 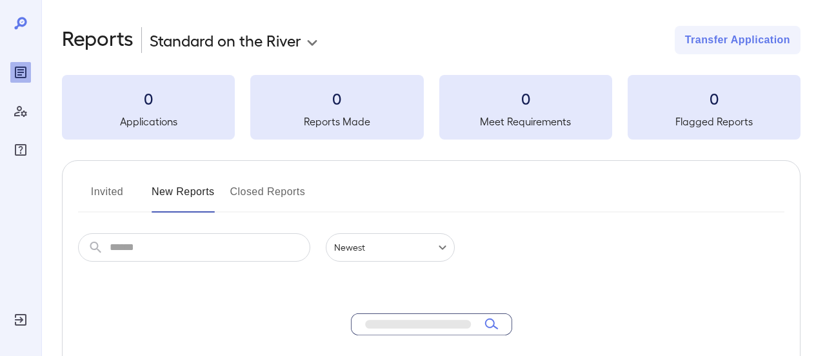 I want to click on div: FAQ, so click(x=21, y=150).